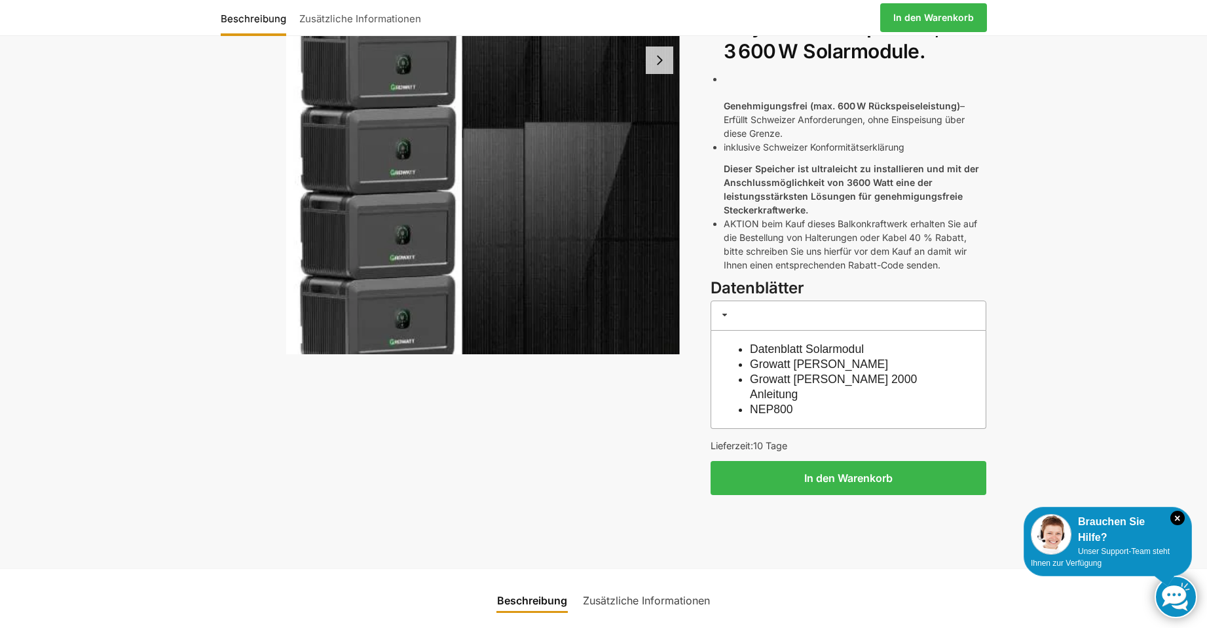 The width and height of the screenshot is (1207, 628). What do you see at coordinates (807, 349) in the screenshot?
I see `a: Datenblatt Solarmodul` at bounding box center [807, 349].